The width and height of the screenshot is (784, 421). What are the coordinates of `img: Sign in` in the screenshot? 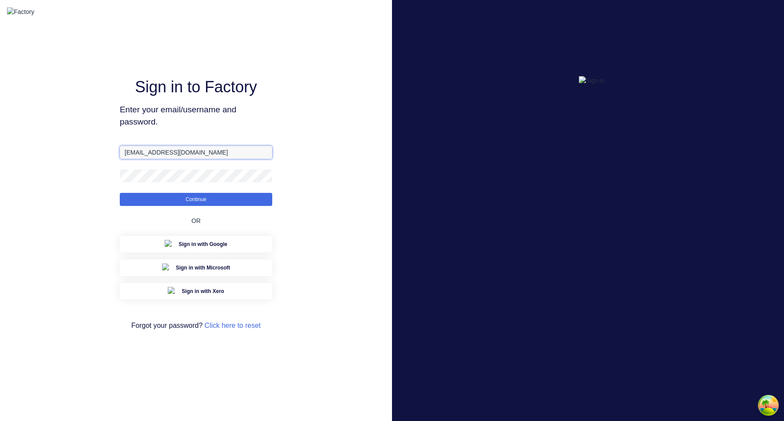 It's located at (591, 81).